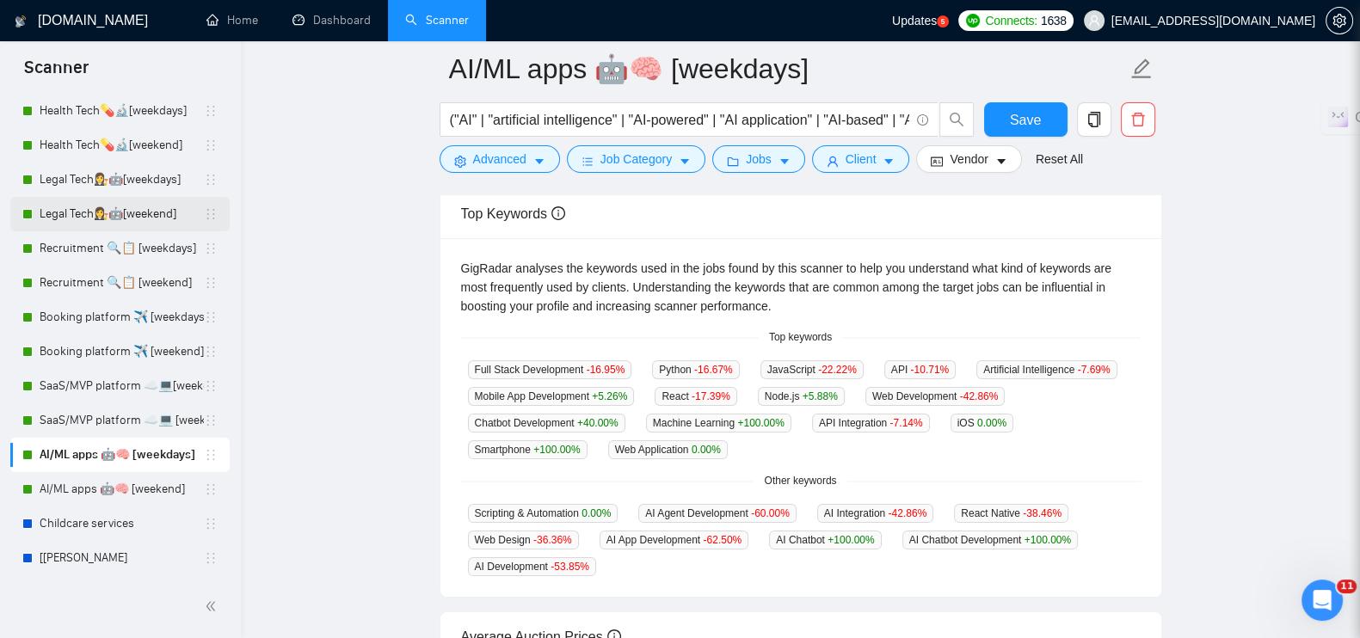 Image resolution: width=1360 pixels, height=638 pixels. I want to click on span: JavaScript, so click(812, 370).